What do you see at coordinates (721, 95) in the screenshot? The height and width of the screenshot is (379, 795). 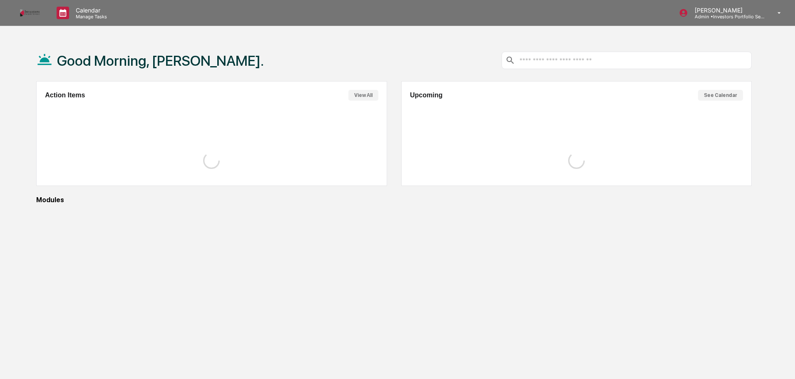 I see `a: See Calendar` at bounding box center [721, 95].